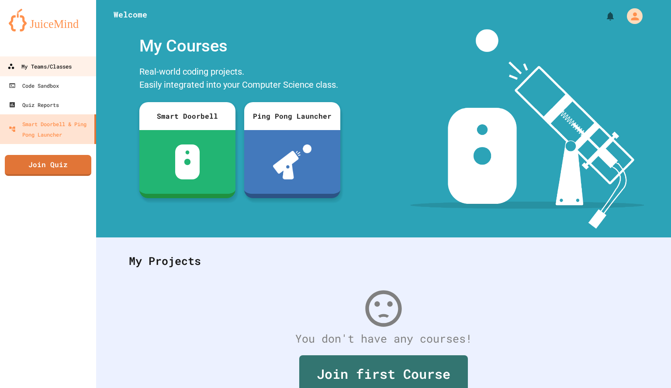 The height and width of the screenshot is (388, 671). I want to click on img: logo-orange.svg, so click(48, 20).